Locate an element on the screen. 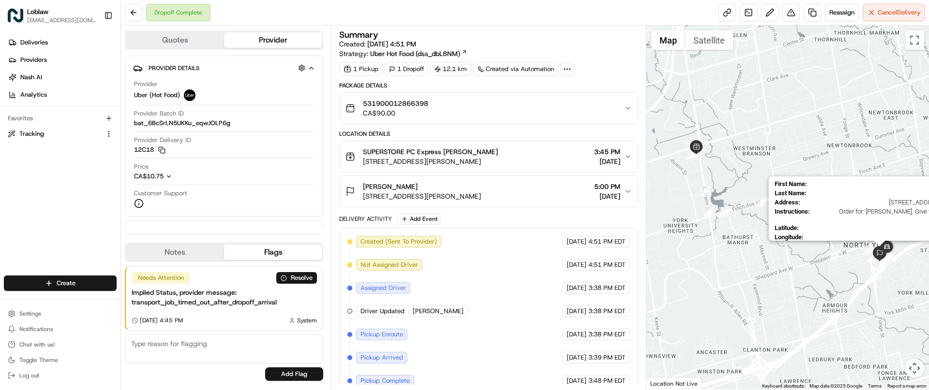  a: 📗Knowledge Base is located at coordinates (42, 221).